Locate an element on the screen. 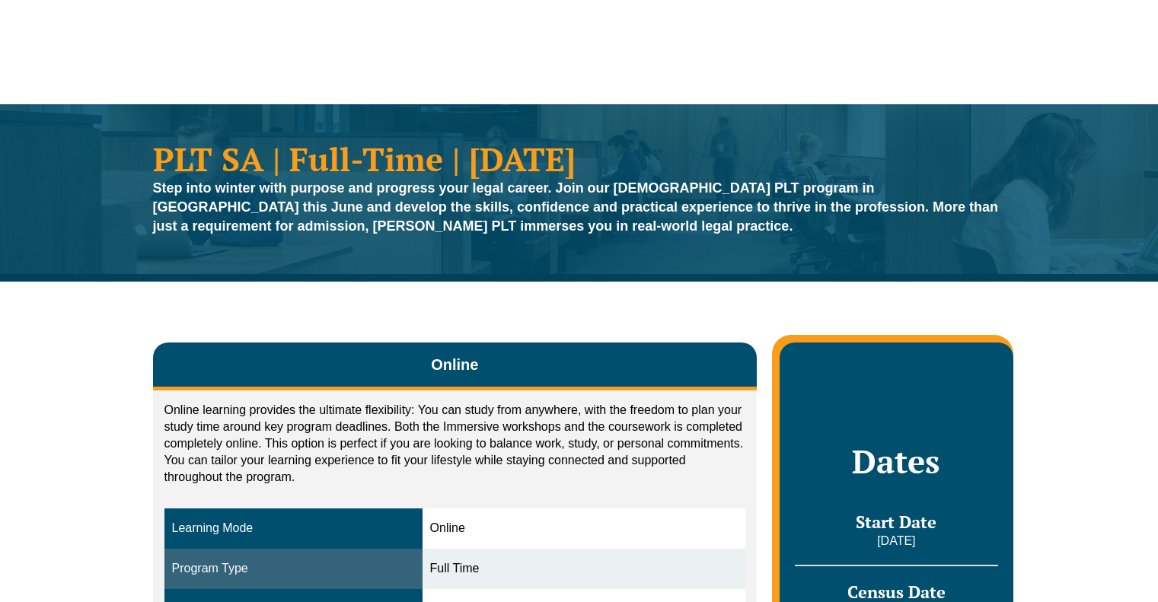  h2: Dates is located at coordinates (896, 461).